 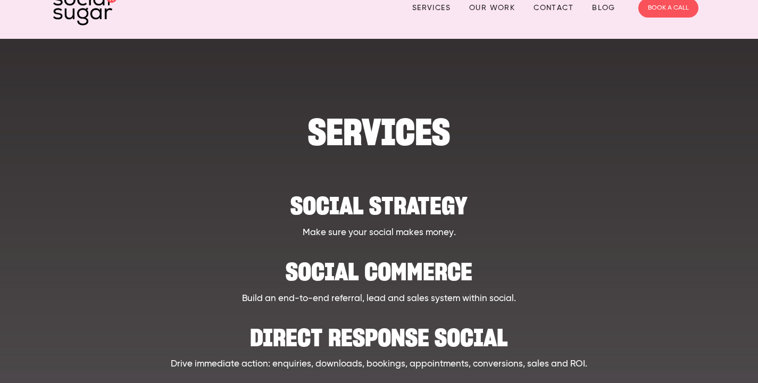 I want to click on h2: Social strategy, so click(x=379, y=200).